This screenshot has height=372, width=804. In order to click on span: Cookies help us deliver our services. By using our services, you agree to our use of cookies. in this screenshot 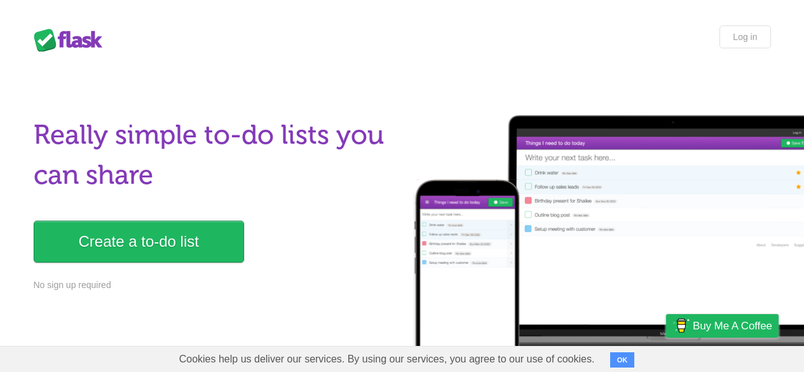, I will do `click(387, 359)`.